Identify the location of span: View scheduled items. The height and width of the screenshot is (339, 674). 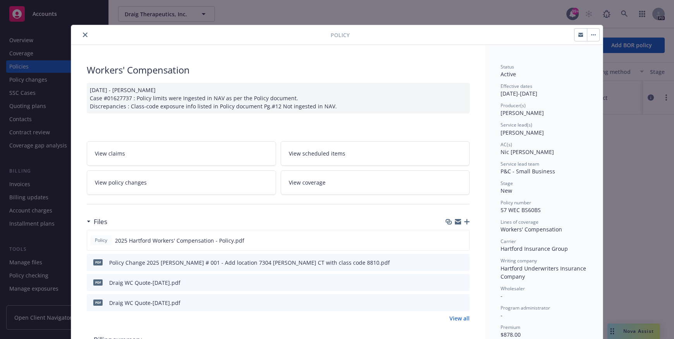
(317, 153).